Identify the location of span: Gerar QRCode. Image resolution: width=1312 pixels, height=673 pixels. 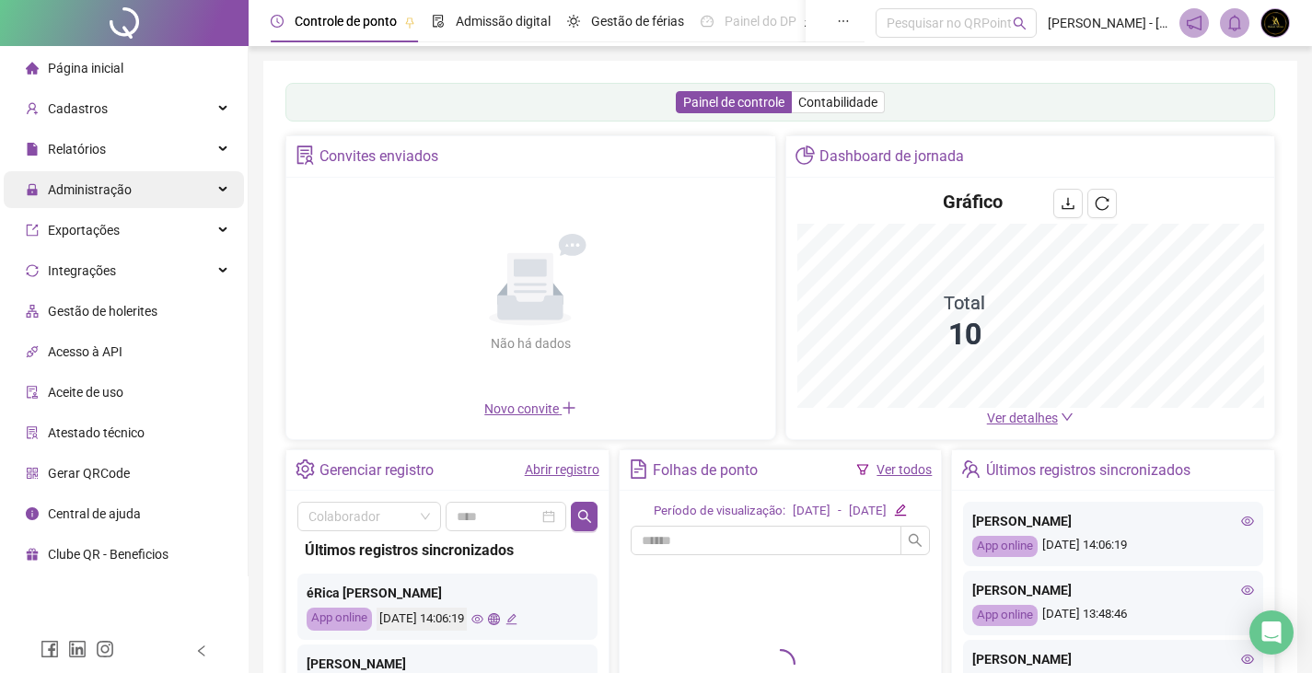
(88, 473).